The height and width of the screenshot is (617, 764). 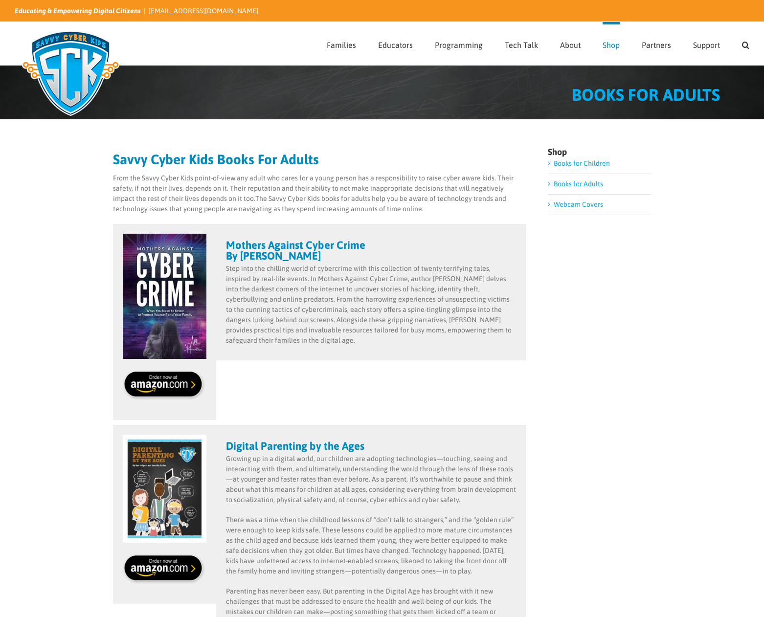 I want to click on a: Families, so click(x=341, y=44).